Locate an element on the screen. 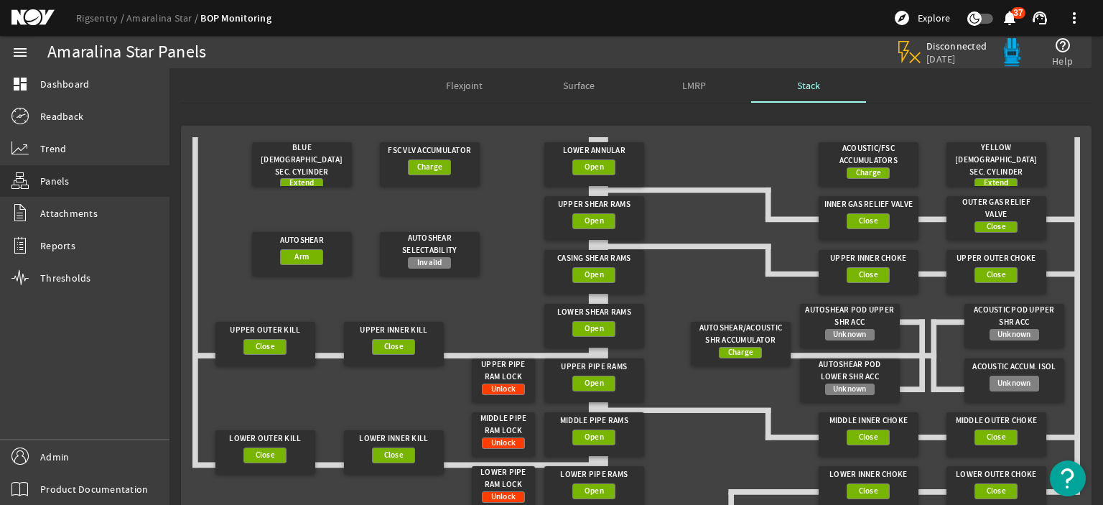 This screenshot has width=1103, height=505. span: Thresholds is located at coordinates (65, 278).